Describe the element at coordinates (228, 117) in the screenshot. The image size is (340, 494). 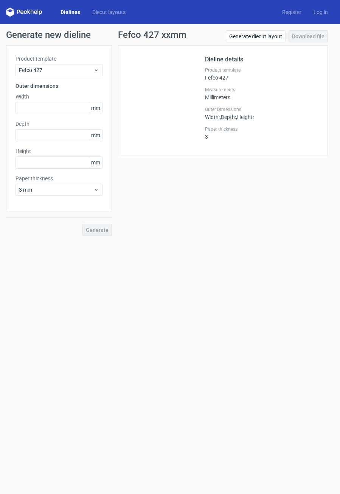
I see `span: , Depth :` at that location.